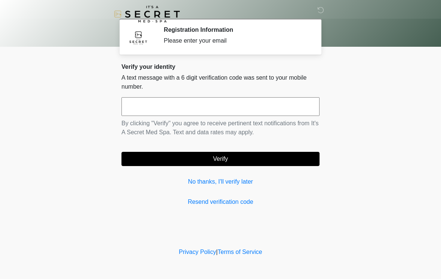 This screenshot has width=441, height=279. I want to click on div: Please enter your email, so click(236, 41).